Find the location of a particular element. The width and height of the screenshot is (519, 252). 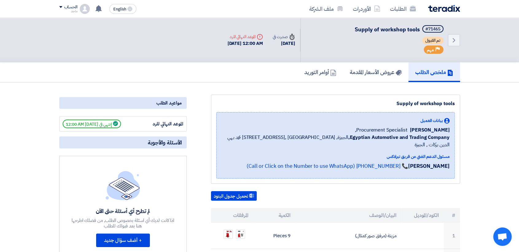

span: مهم is located at coordinates (430, 50).